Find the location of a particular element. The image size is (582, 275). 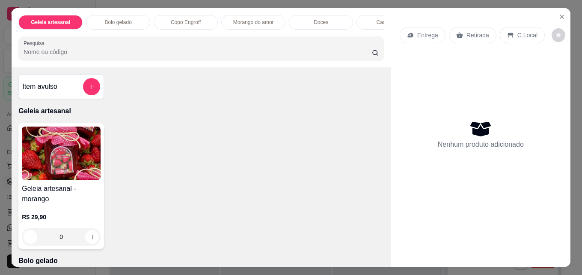

p: R$ 29,90 is located at coordinates (61, 217).